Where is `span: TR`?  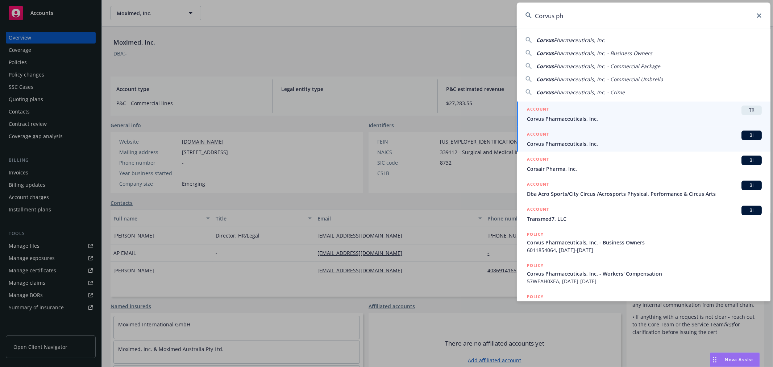 span: TR is located at coordinates (752, 110).